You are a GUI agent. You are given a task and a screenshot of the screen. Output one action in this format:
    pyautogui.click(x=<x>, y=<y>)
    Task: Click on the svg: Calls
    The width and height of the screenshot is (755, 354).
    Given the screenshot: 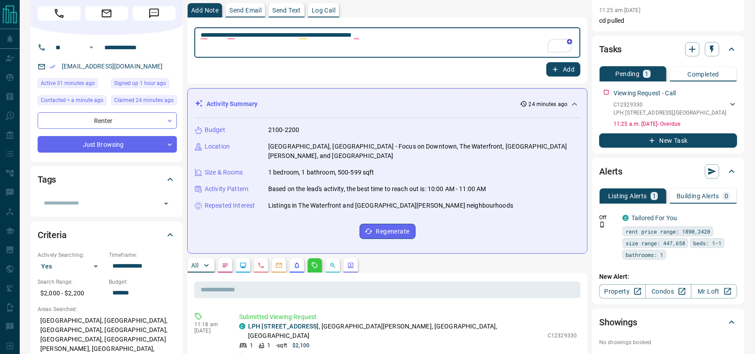 What is the action you would take?
    pyautogui.click(x=261, y=265)
    